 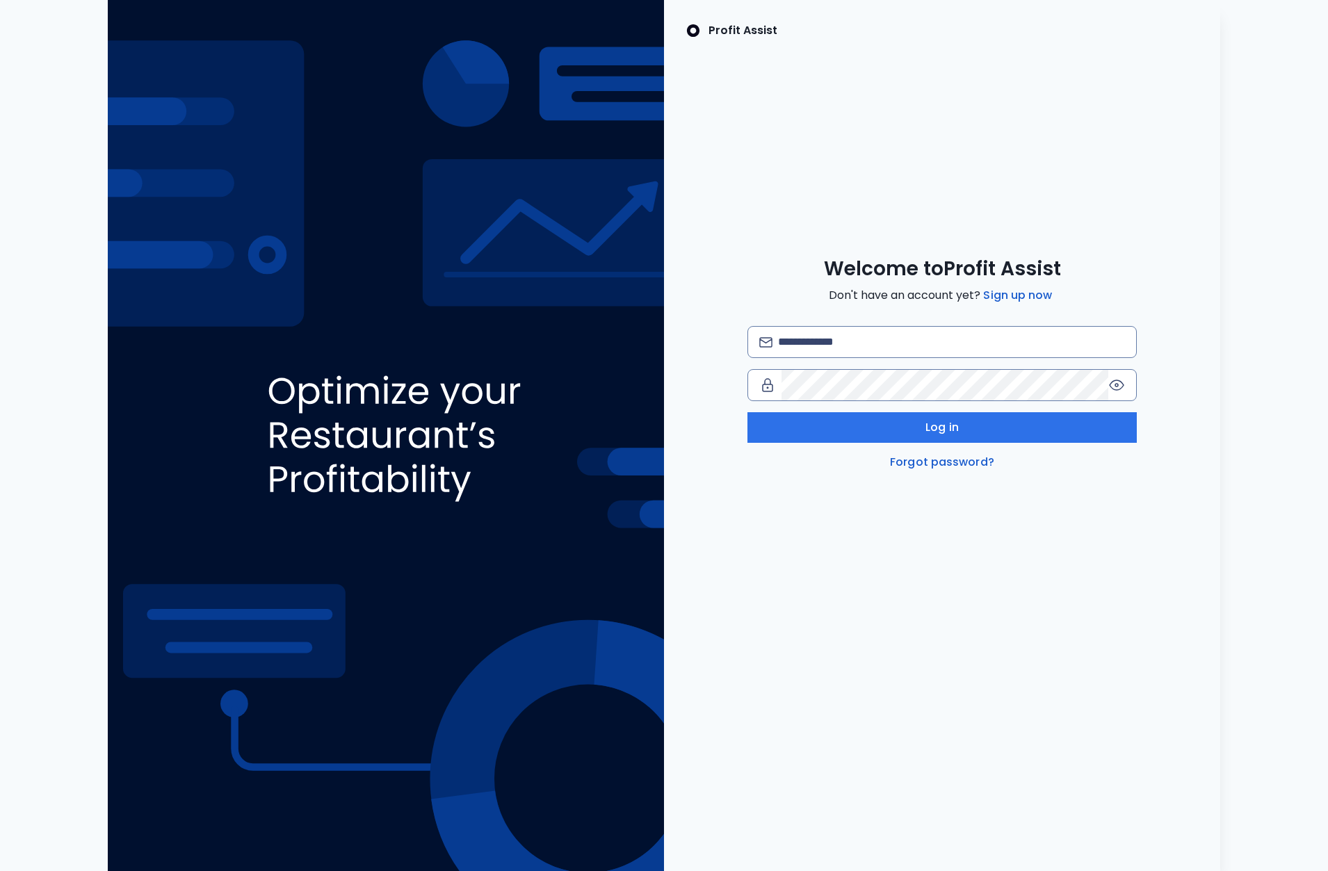 What do you see at coordinates (941, 295) in the screenshot?
I see `span: Don't have an account yet?` at bounding box center [941, 295].